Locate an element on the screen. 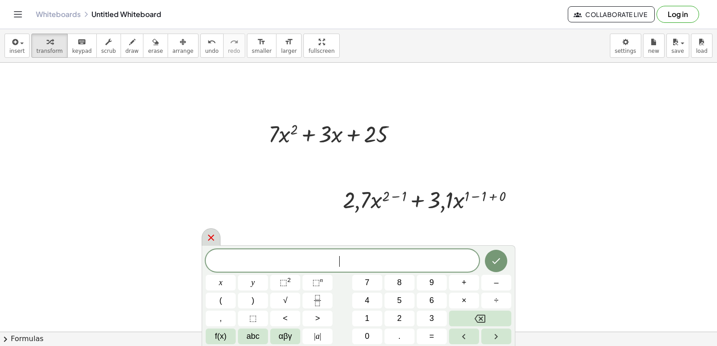  button: Minus is located at coordinates (496, 283).